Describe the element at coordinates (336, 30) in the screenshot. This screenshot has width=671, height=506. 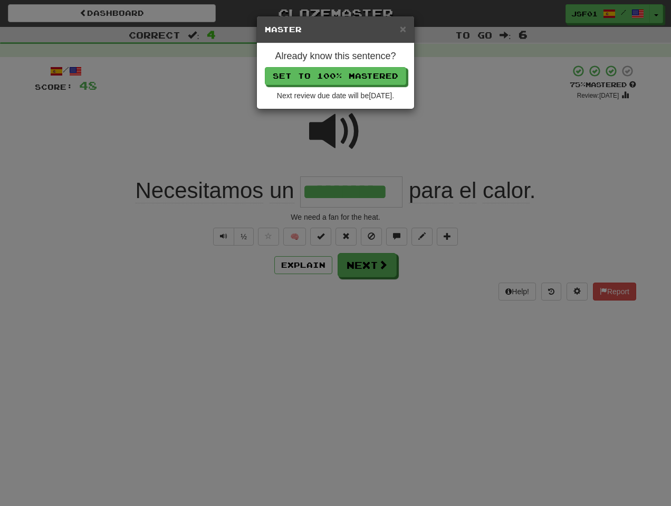
I see `h5: Master` at that location.